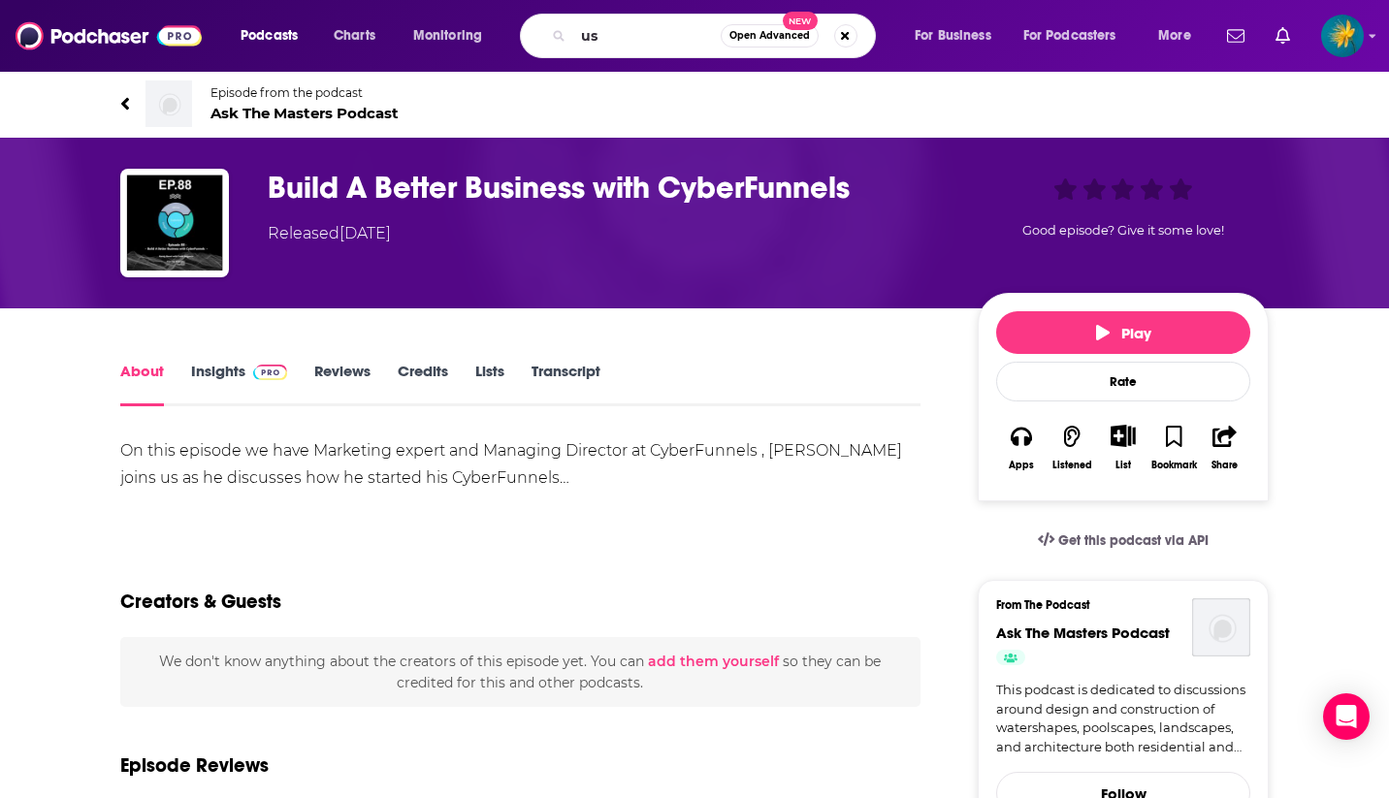  I want to click on div: Open Intercom Messenger, so click(1346, 717).